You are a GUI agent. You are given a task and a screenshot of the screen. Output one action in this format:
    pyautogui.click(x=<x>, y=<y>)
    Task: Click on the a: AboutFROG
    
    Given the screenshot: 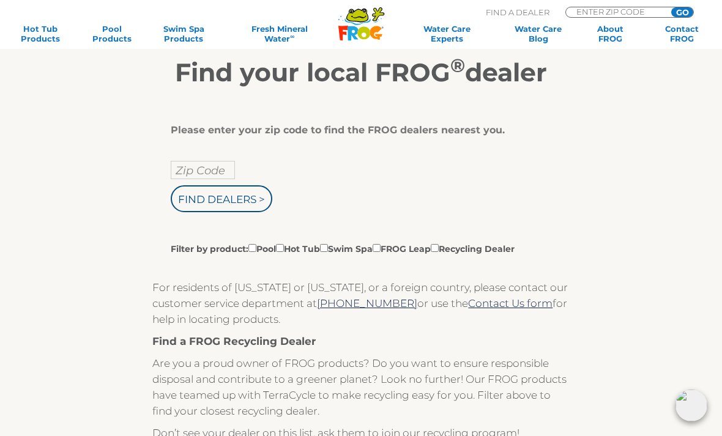 What is the action you would take?
    pyautogui.click(x=610, y=34)
    